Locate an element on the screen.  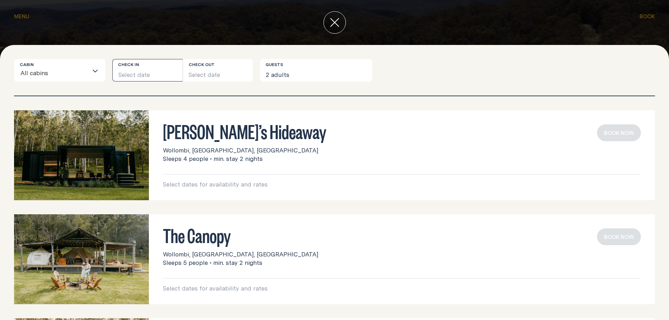
div: Search for option is located at coordinates (60, 70).